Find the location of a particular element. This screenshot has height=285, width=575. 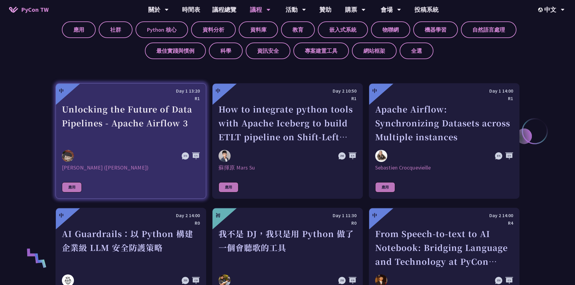

label: 嵌入式系統 is located at coordinates (343, 30).